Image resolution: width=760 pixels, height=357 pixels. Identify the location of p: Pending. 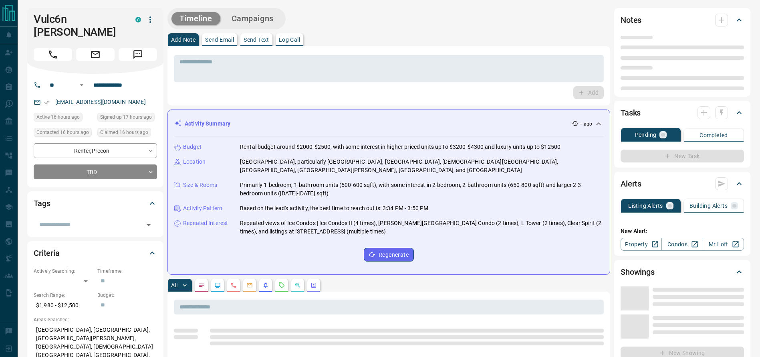
(646, 135).